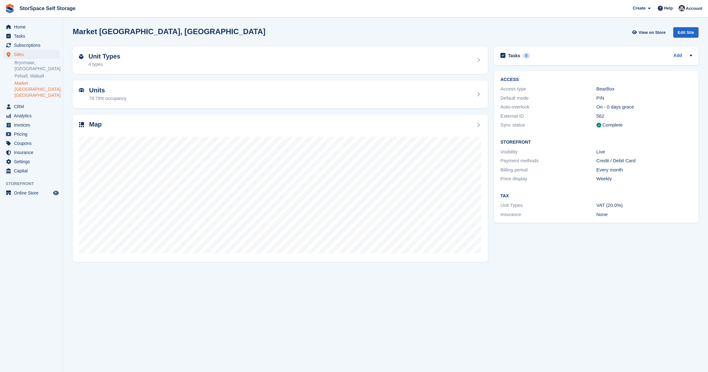 The height and width of the screenshot is (372, 708). I want to click on div: Edit Site, so click(686, 32).